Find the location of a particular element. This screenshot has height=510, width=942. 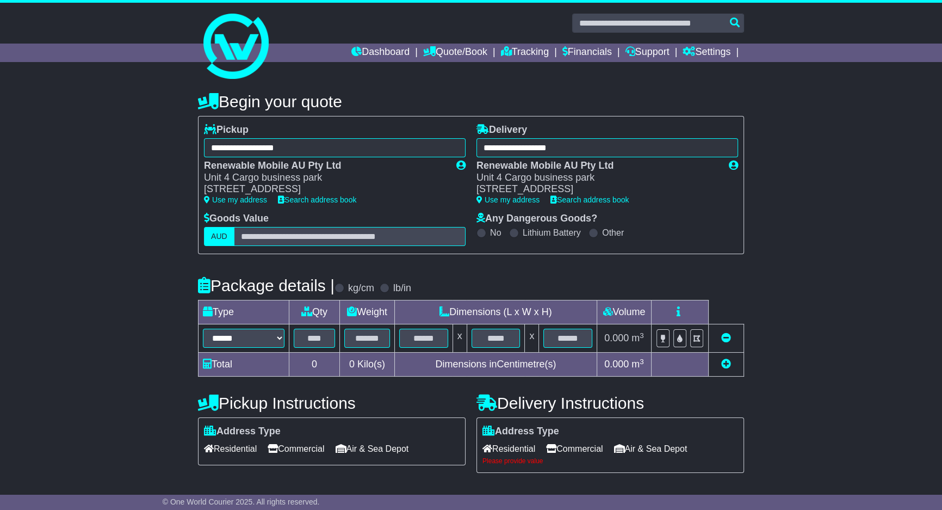

td: Type is located at coordinates (244, 312).